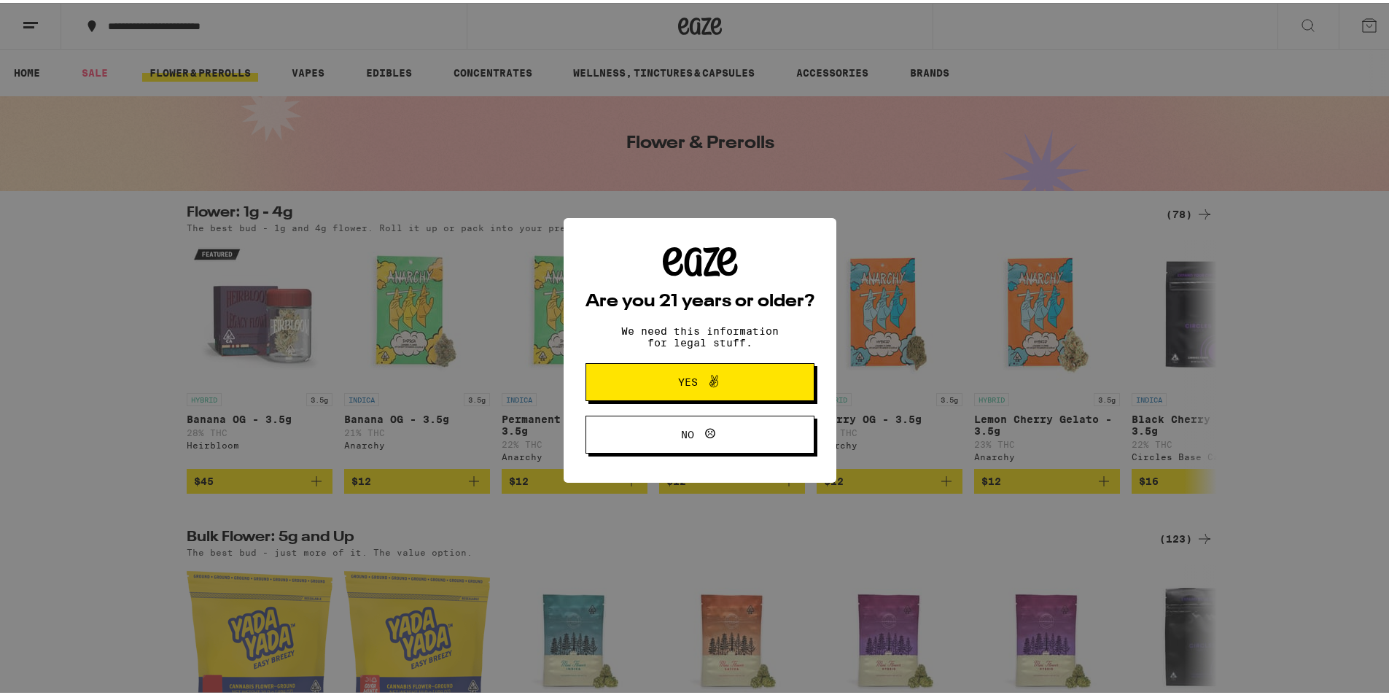 Image resolution: width=1389 pixels, height=695 pixels. Describe the element at coordinates (700, 432) in the screenshot. I see `button: No` at that location.